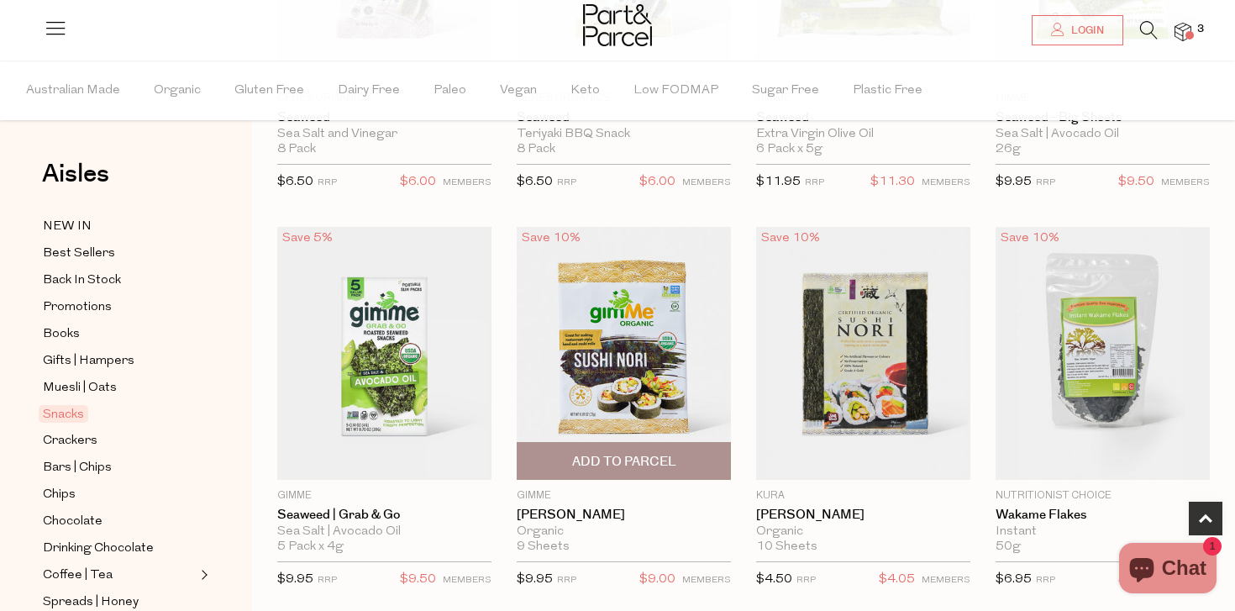  I want to click on span: $9.00, so click(657, 580).